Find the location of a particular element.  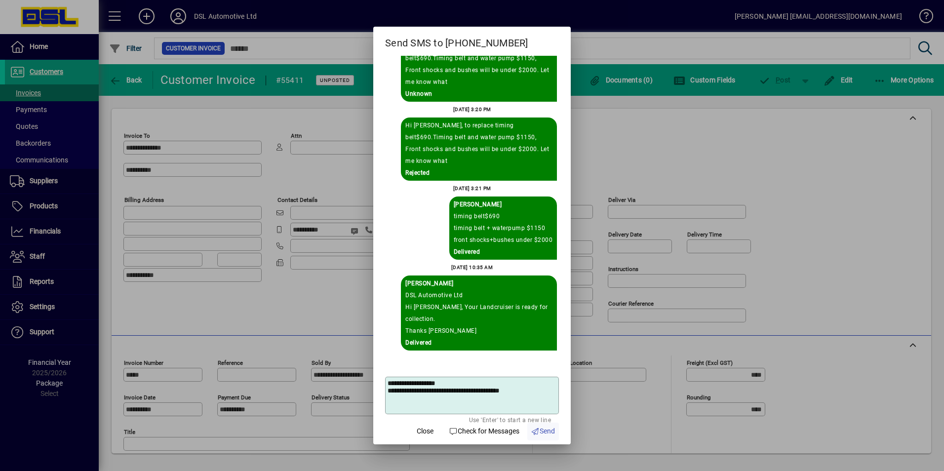

button: Check for Messages is located at coordinates (484, 432).